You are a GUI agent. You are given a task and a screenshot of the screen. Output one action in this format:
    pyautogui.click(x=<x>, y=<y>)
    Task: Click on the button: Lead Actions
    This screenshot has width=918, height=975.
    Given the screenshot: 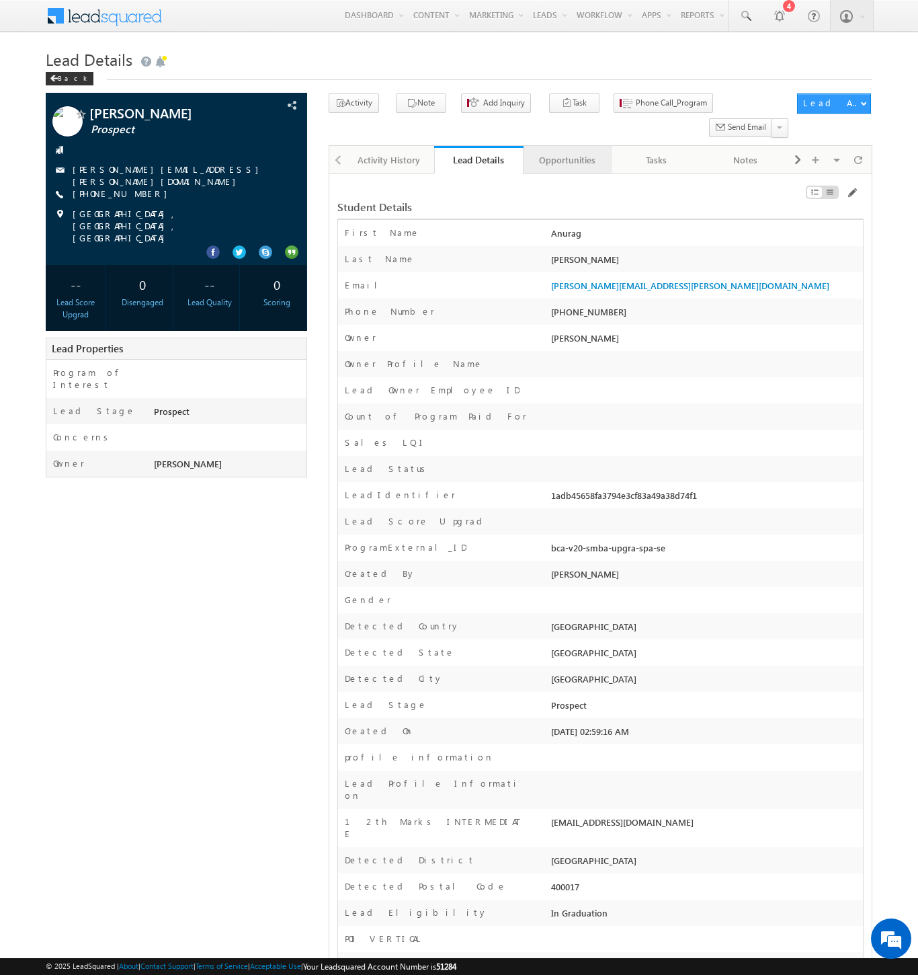 What is the action you would take?
    pyautogui.click(x=834, y=103)
    